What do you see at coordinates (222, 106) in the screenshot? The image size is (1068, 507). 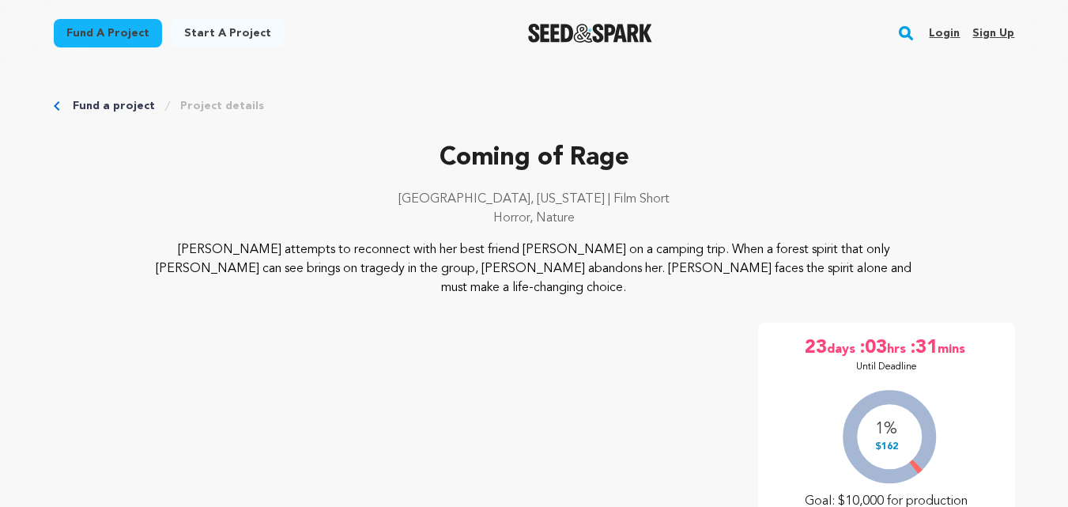 I see `a: Project details` at bounding box center [222, 106].